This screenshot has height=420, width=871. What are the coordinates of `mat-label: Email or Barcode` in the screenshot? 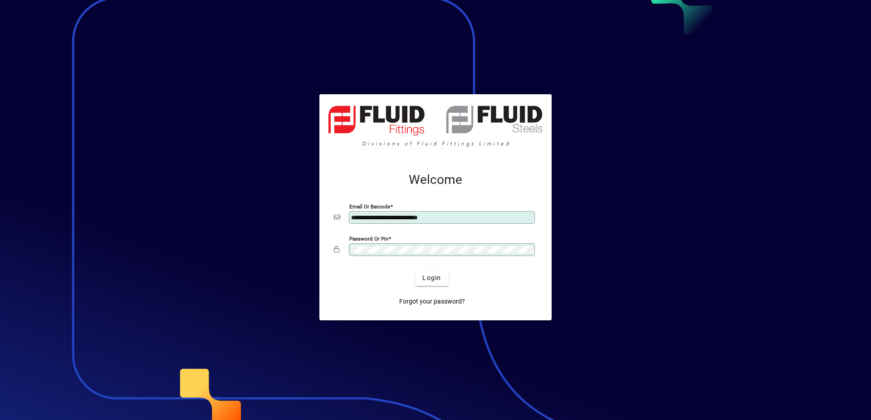 It's located at (370, 207).